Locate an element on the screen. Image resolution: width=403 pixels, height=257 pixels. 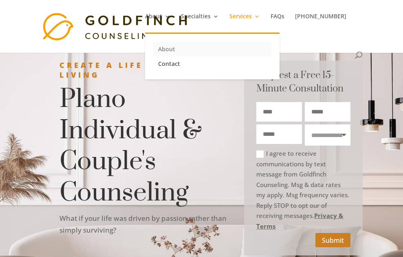
a: FAQs is located at coordinates (277, 23).